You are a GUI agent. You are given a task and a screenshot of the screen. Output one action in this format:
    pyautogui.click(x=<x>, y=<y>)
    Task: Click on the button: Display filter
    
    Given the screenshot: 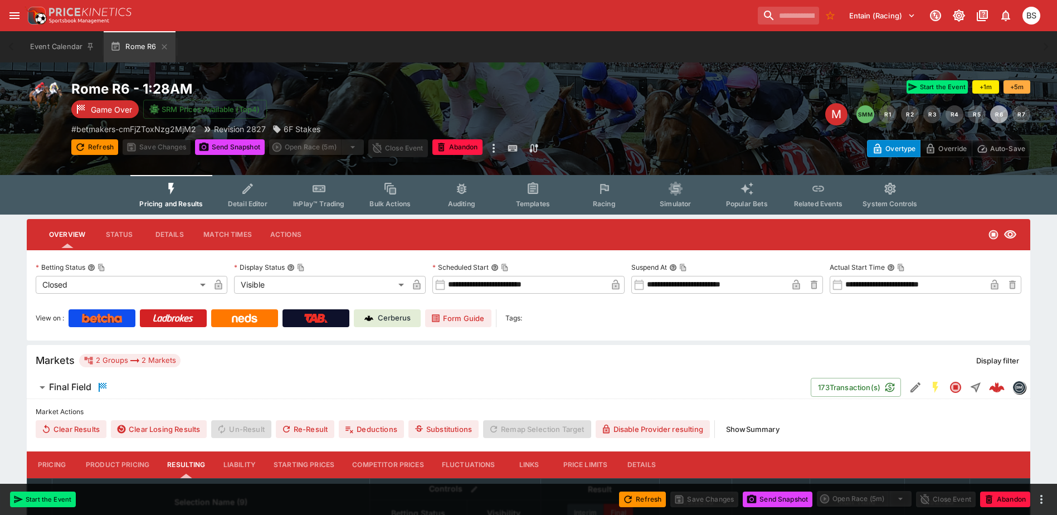 What is the action you would take?
    pyautogui.click(x=997, y=360)
    